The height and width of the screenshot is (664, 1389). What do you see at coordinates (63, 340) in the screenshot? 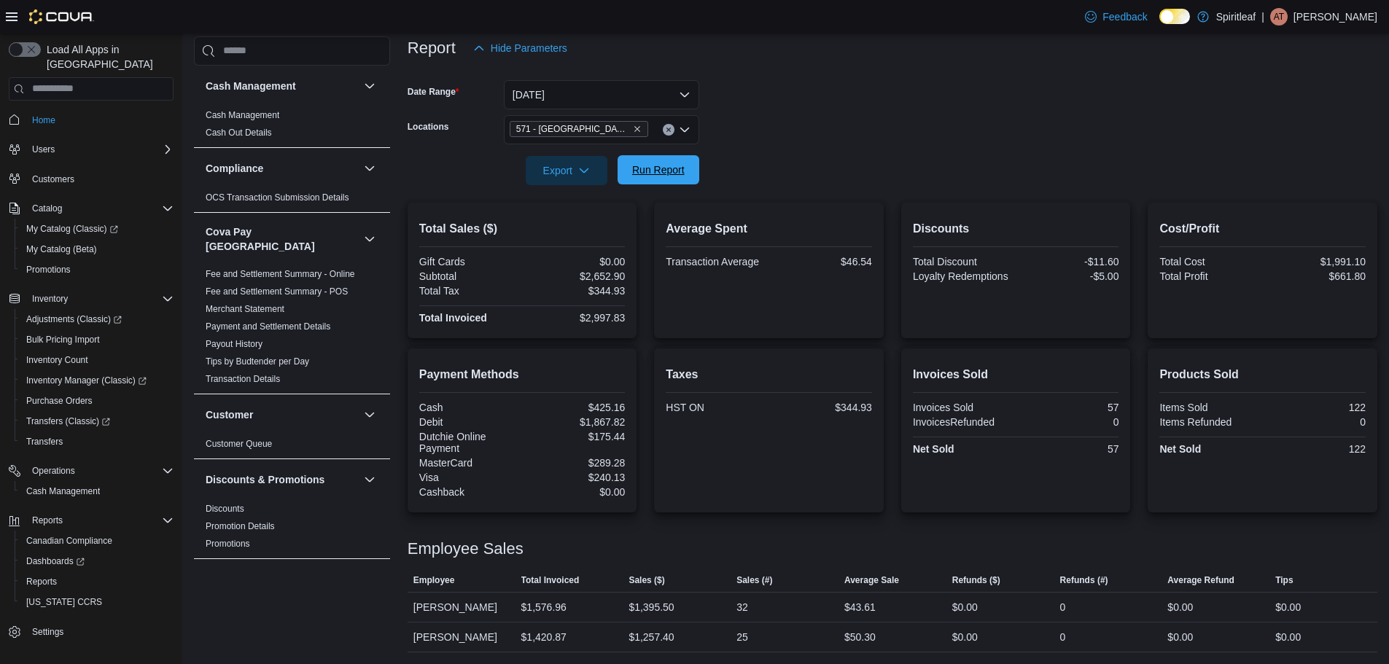
I see `span: Bulk Pricing Import` at bounding box center [63, 340].